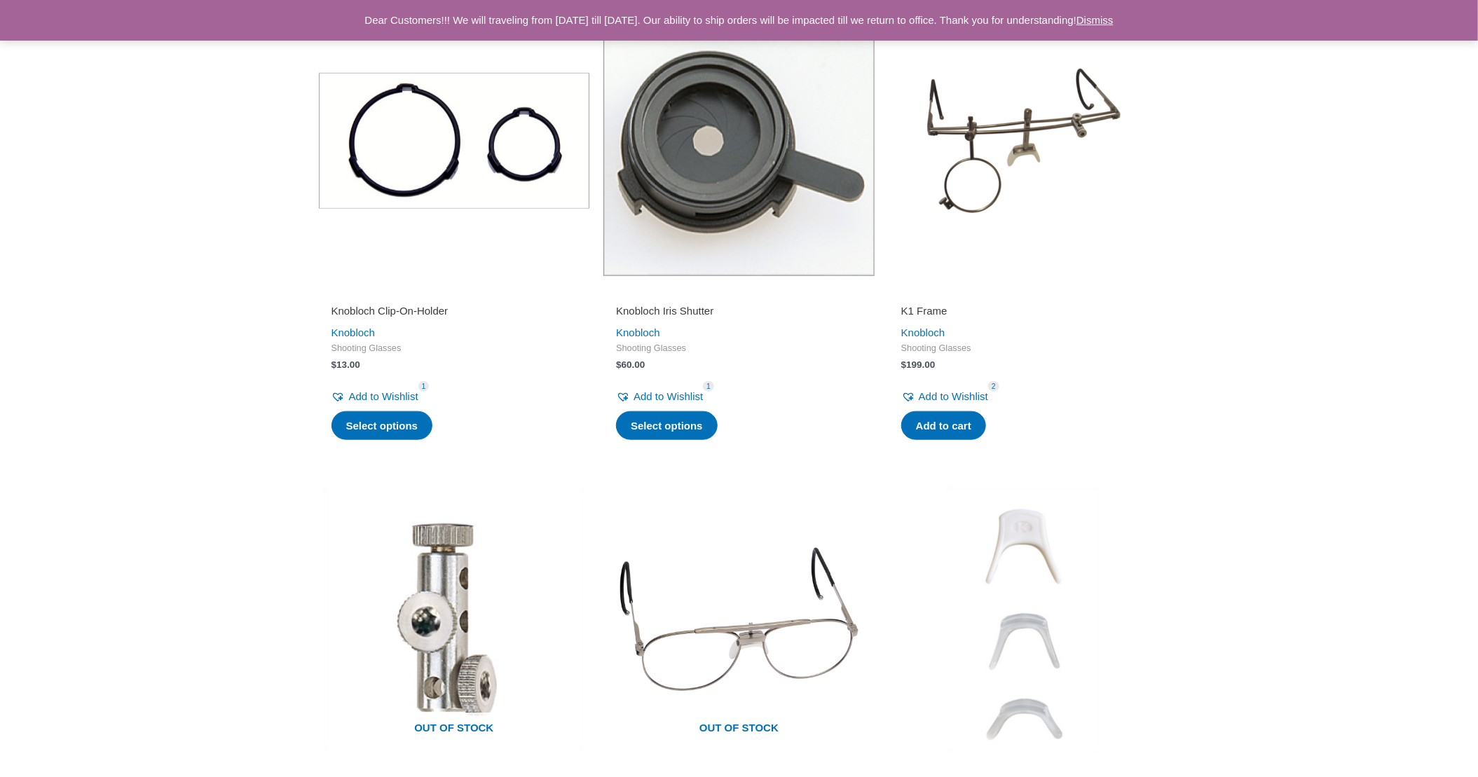 This screenshot has width=1478, height=777. What do you see at coordinates (1024, 313) in the screenshot?
I see `a: K1 Frame` at bounding box center [1024, 313].